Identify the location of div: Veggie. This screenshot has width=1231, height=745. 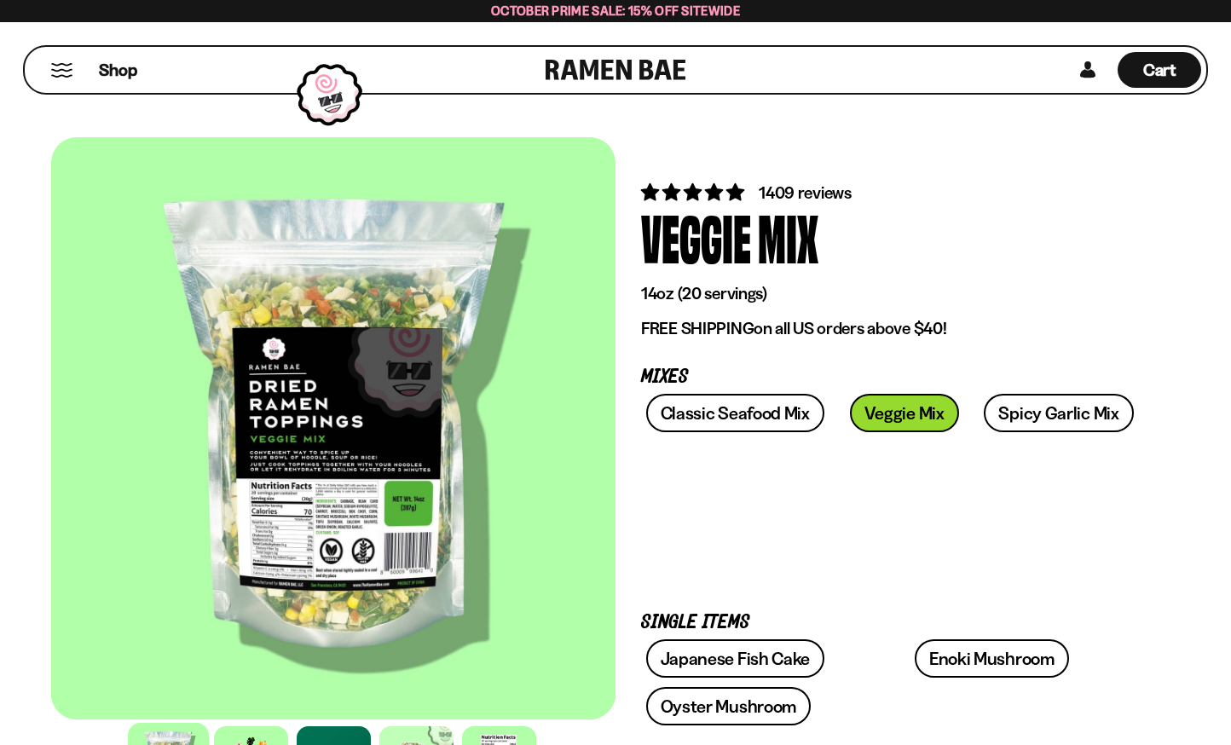
(696, 236).